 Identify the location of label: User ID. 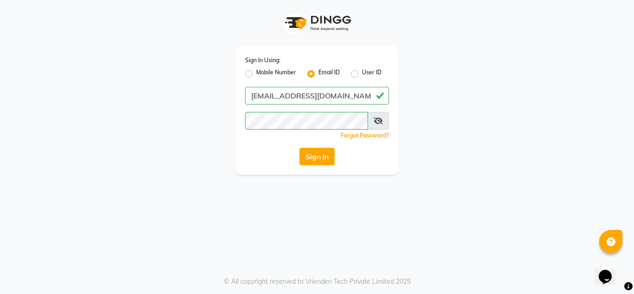
(372, 74).